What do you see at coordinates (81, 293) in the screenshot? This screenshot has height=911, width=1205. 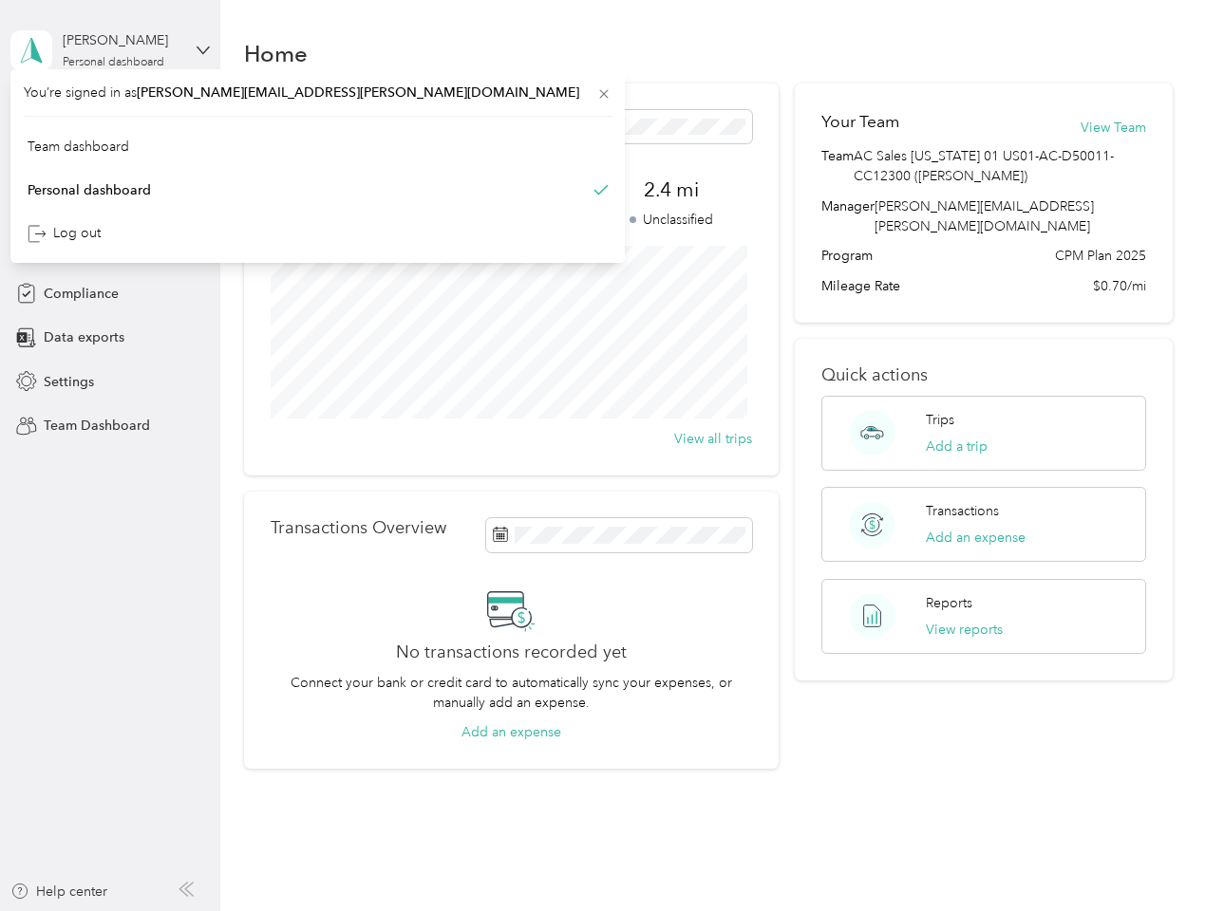 I see `span: Compliance` at bounding box center [81, 293].